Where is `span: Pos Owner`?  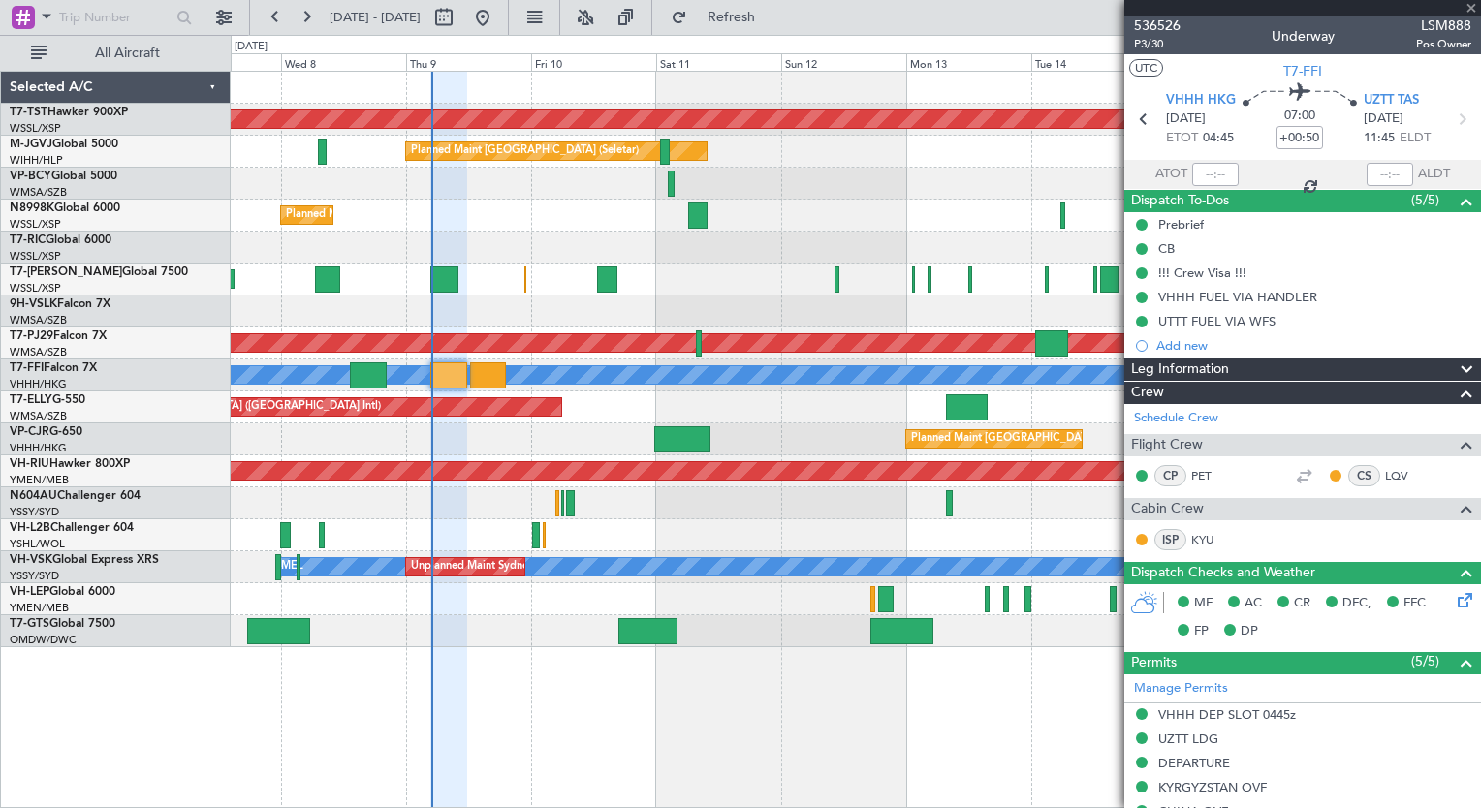
span: Pos Owner is located at coordinates (1443, 44).